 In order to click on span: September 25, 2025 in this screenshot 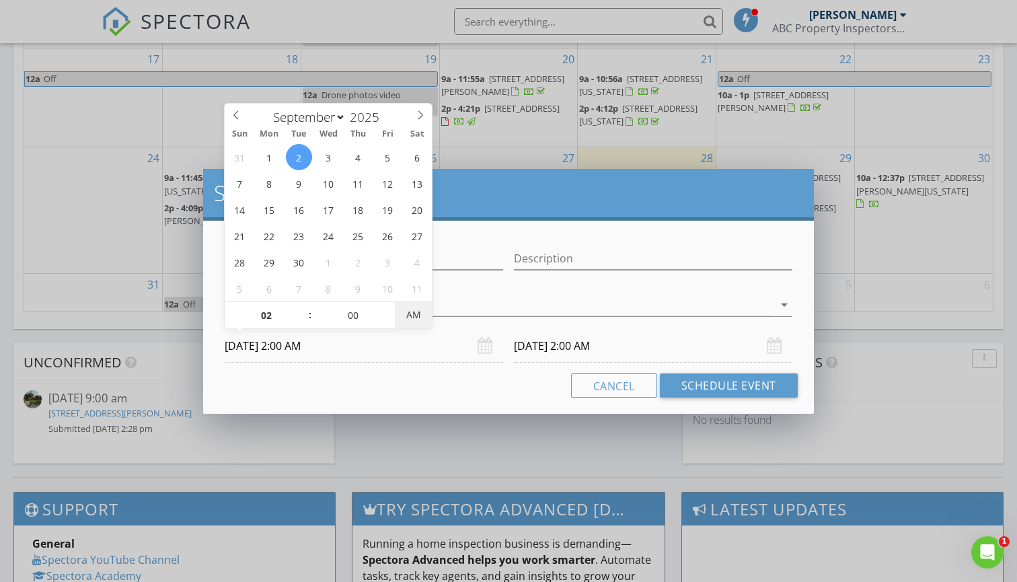, I will do `click(358, 235)`.